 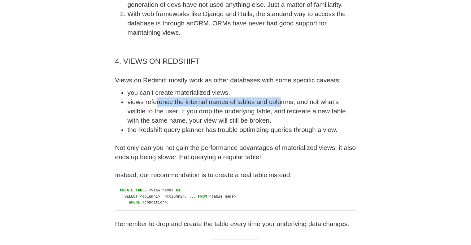 What do you see at coordinates (155, 203) in the screenshot?
I see `span: condition` at bounding box center [155, 203].